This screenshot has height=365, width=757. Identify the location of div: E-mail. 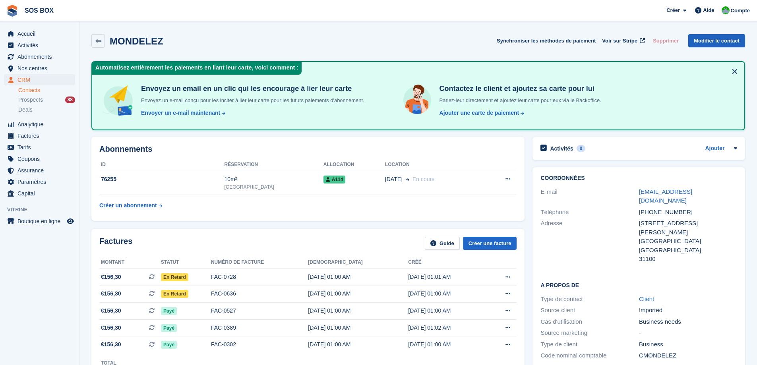
(590, 196).